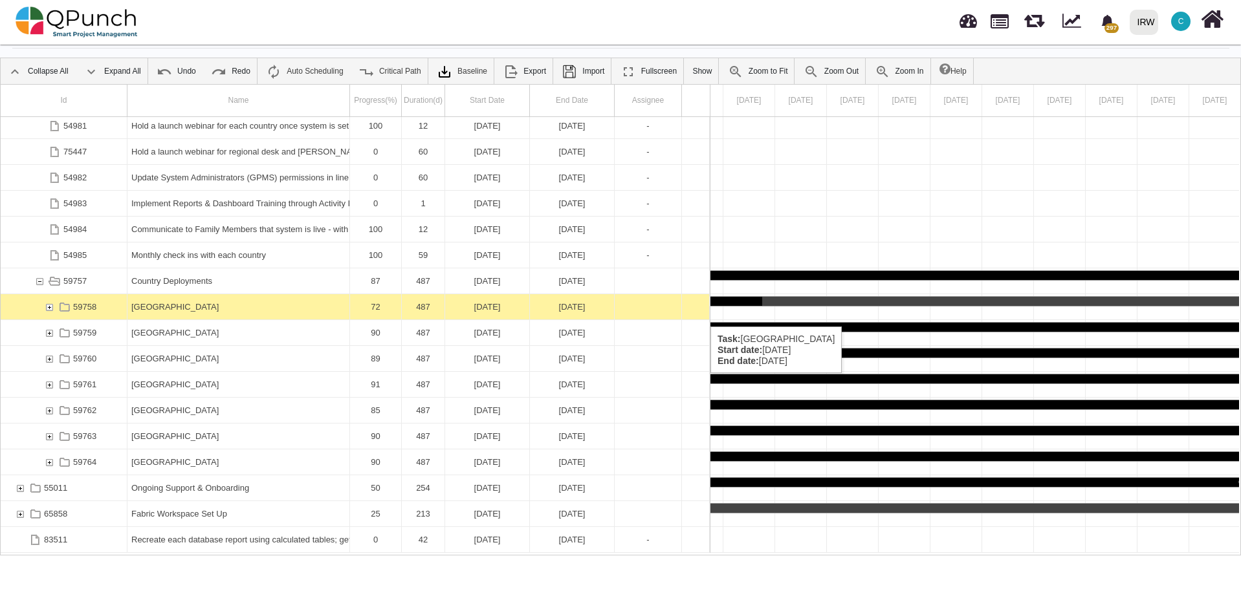 The image size is (1241, 589). Describe the element at coordinates (85, 384) in the screenshot. I see `div: 59761` at that location.